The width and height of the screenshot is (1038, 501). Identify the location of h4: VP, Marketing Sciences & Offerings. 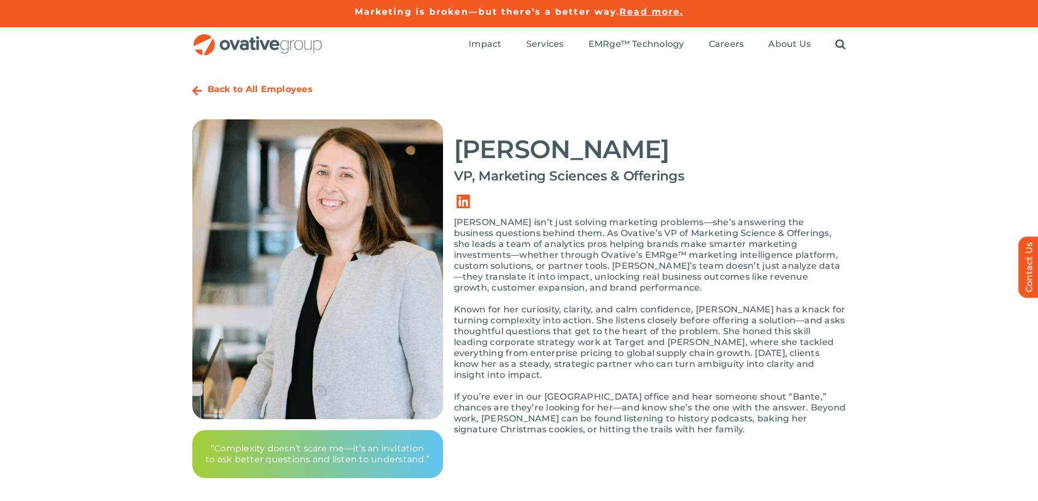
(650, 176).